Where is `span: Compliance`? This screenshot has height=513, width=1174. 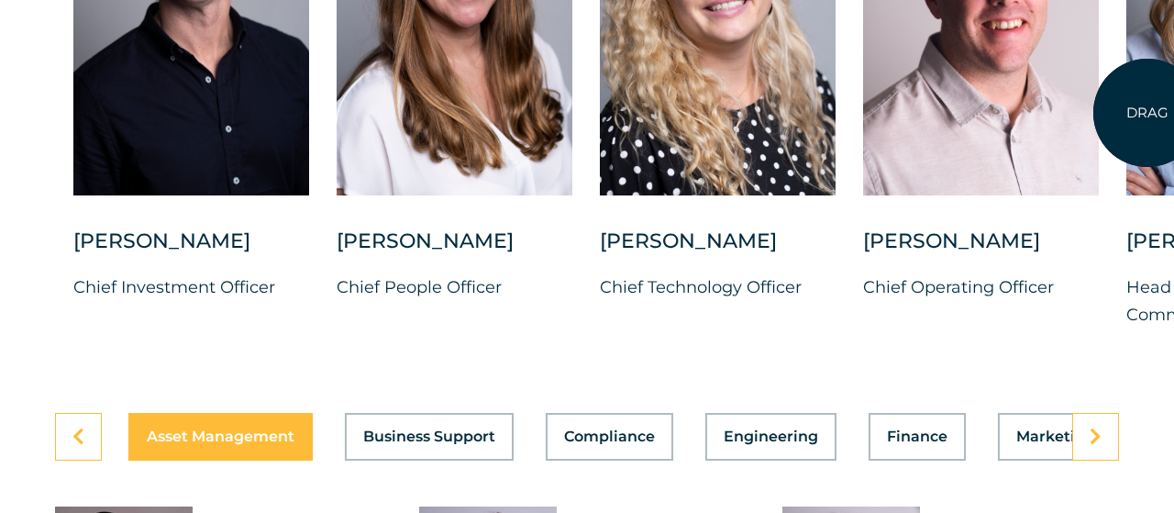 span: Compliance is located at coordinates (609, 436).